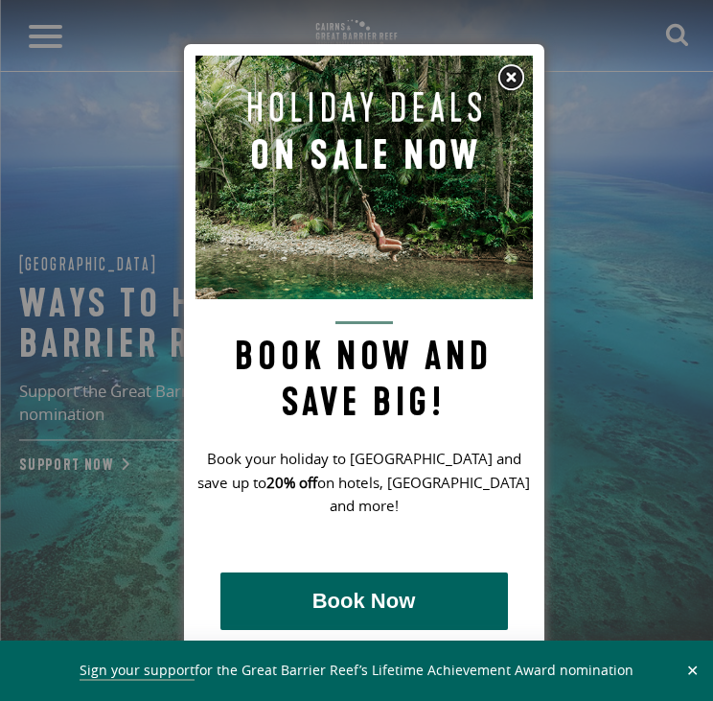 This screenshot has height=701, width=713. I want to click on h2: Book now and save big!, so click(364, 373).